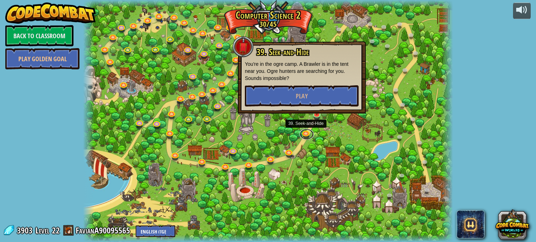 This screenshot has width=536, height=242. I want to click on span: 22, so click(56, 230).